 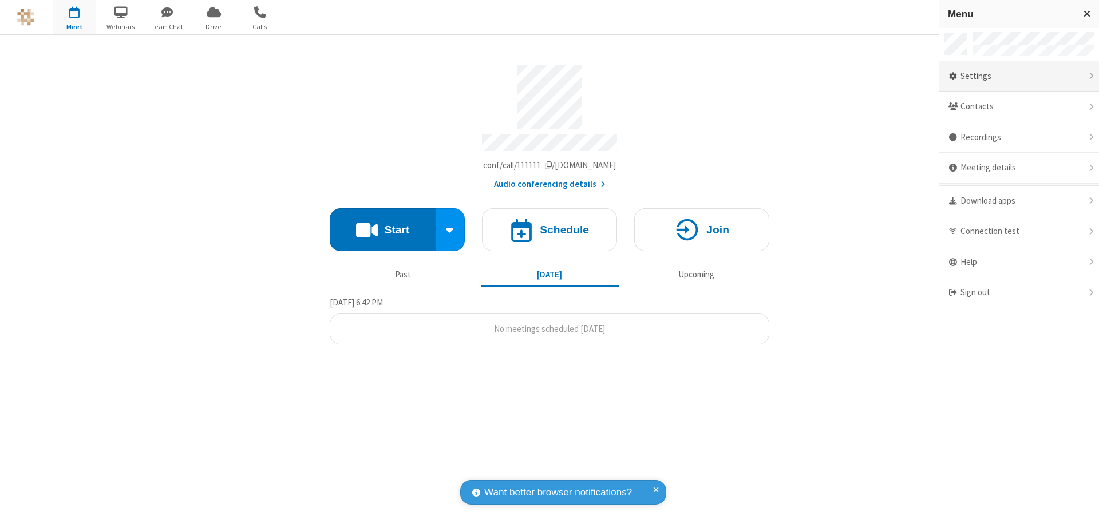 What do you see at coordinates (1019, 263) in the screenshot?
I see `div: Help` at bounding box center [1019, 263].